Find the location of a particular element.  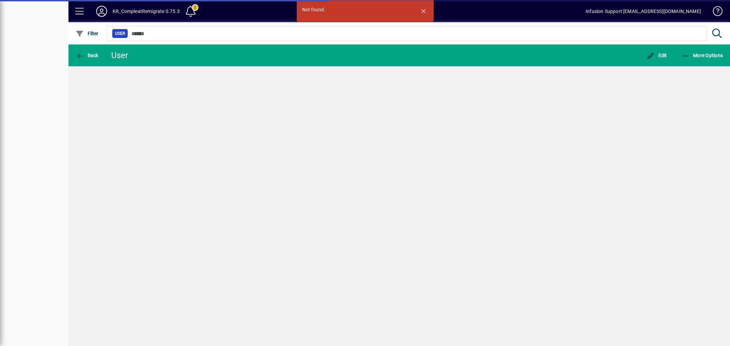

span: Edit is located at coordinates (657, 55).